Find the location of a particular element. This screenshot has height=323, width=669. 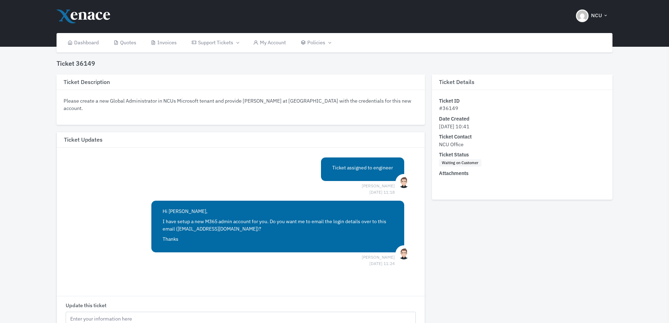

label: Update this ticket is located at coordinates (86, 305).